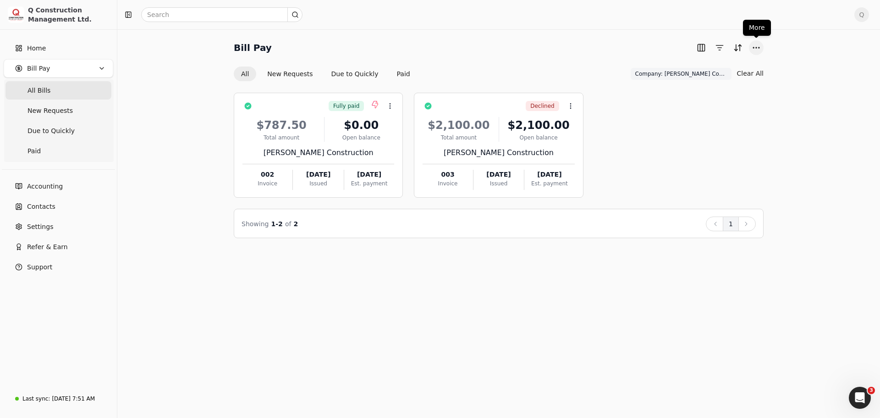  Describe the element at coordinates (222, 15) in the screenshot. I see `input: Search` at that location.